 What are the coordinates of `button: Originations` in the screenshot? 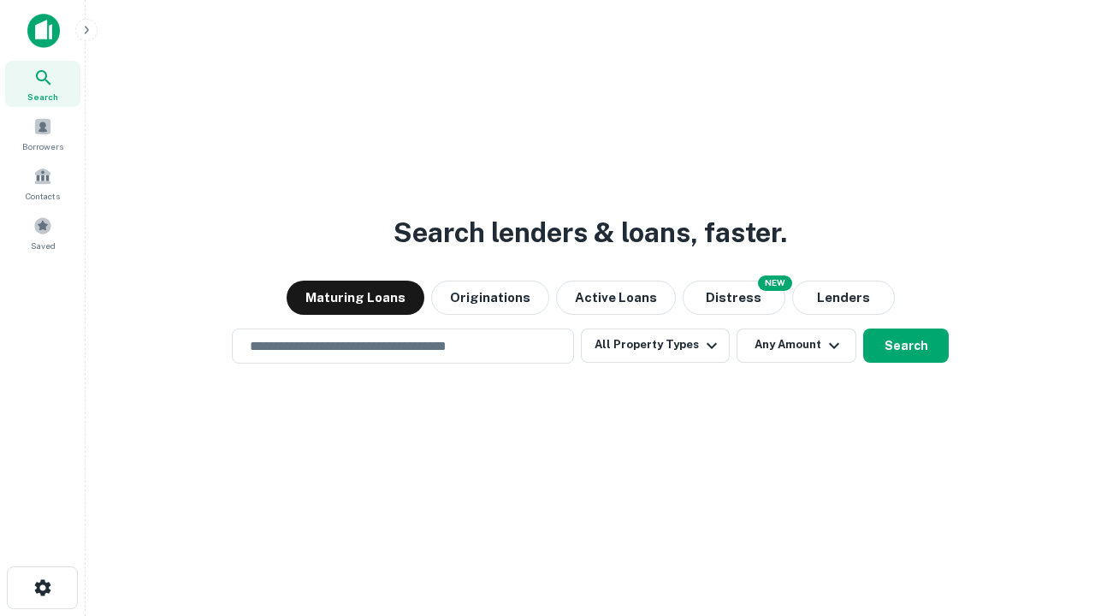 It's located at (490, 298).